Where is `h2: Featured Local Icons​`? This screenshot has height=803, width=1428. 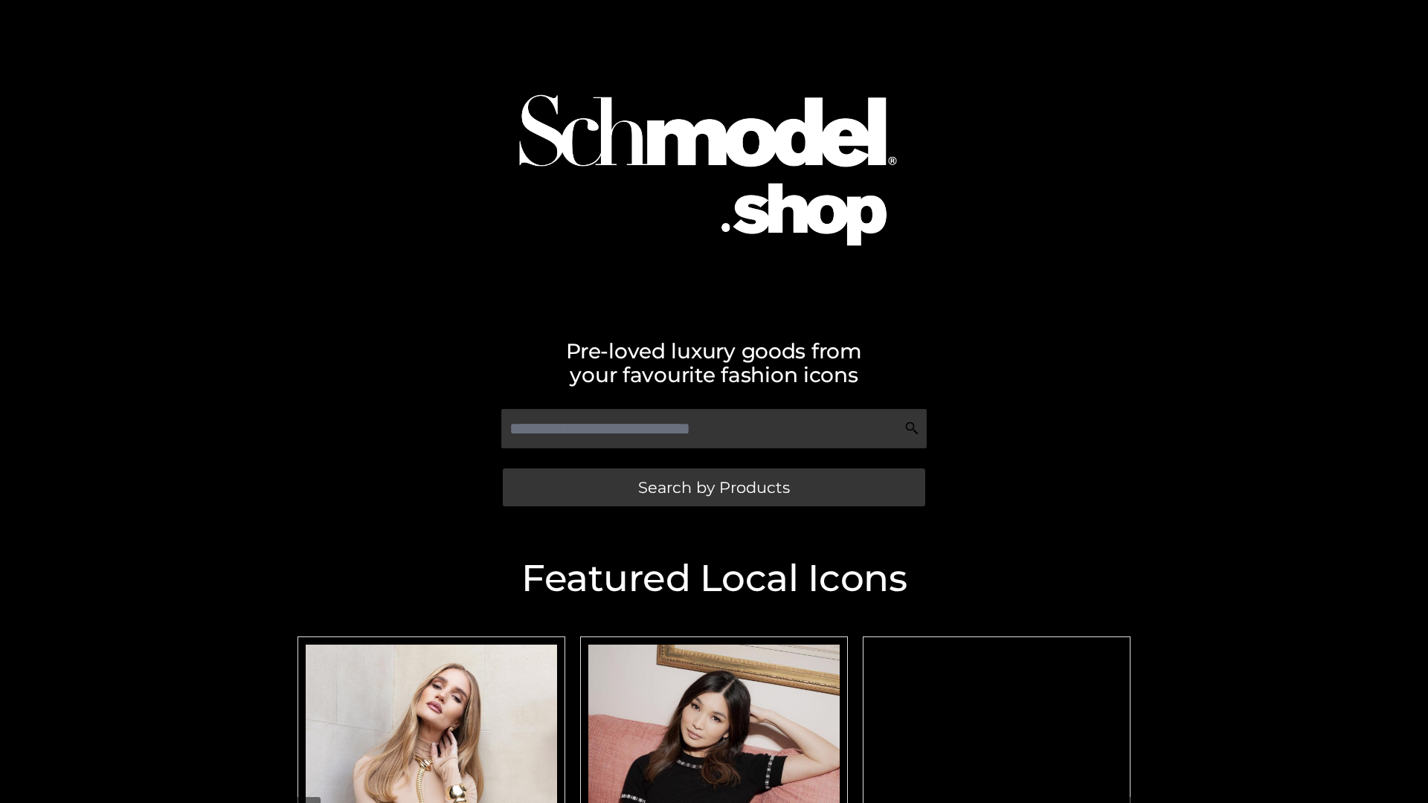 h2: Featured Local Icons​ is located at coordinates (714, 579).